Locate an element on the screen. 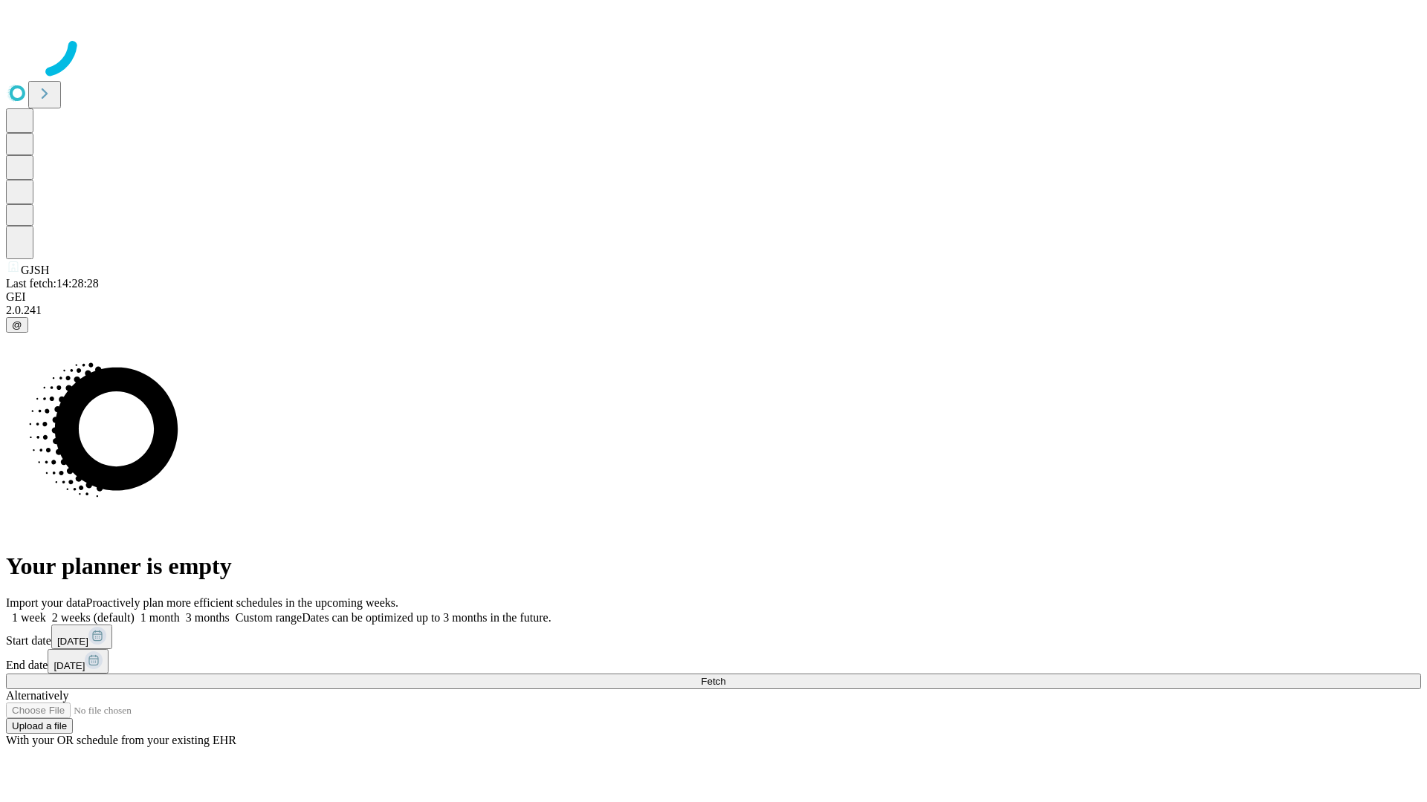 This screenshot has width=1427, height=802. span: Custom range is located at coordinates (268, 617).